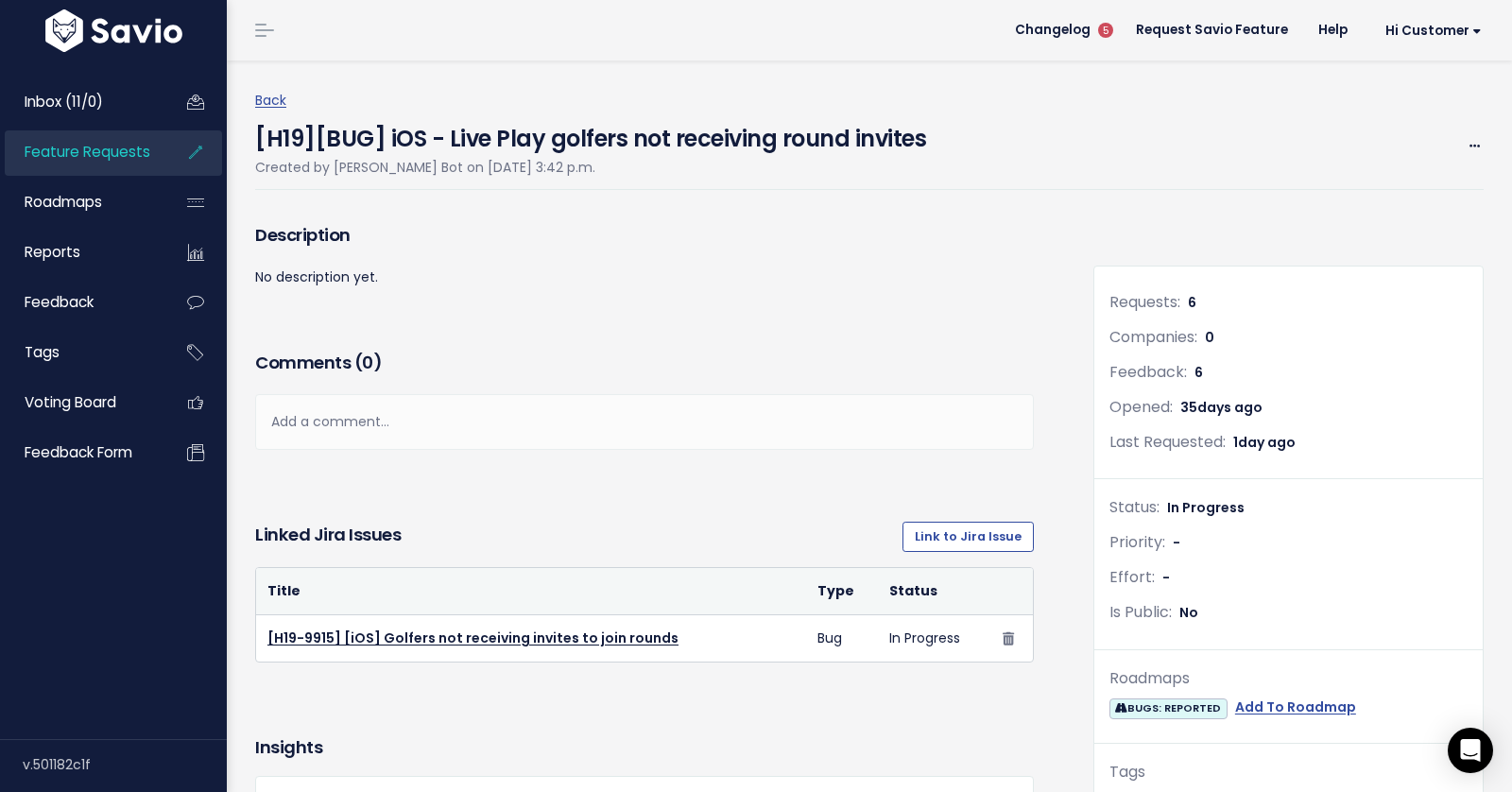 The height and width of the screenshot is (792, 1512). What do you see at coordinates (1229, 407) in the screenshot?
I see `span: days ago` at bounding box center [1229, 407].